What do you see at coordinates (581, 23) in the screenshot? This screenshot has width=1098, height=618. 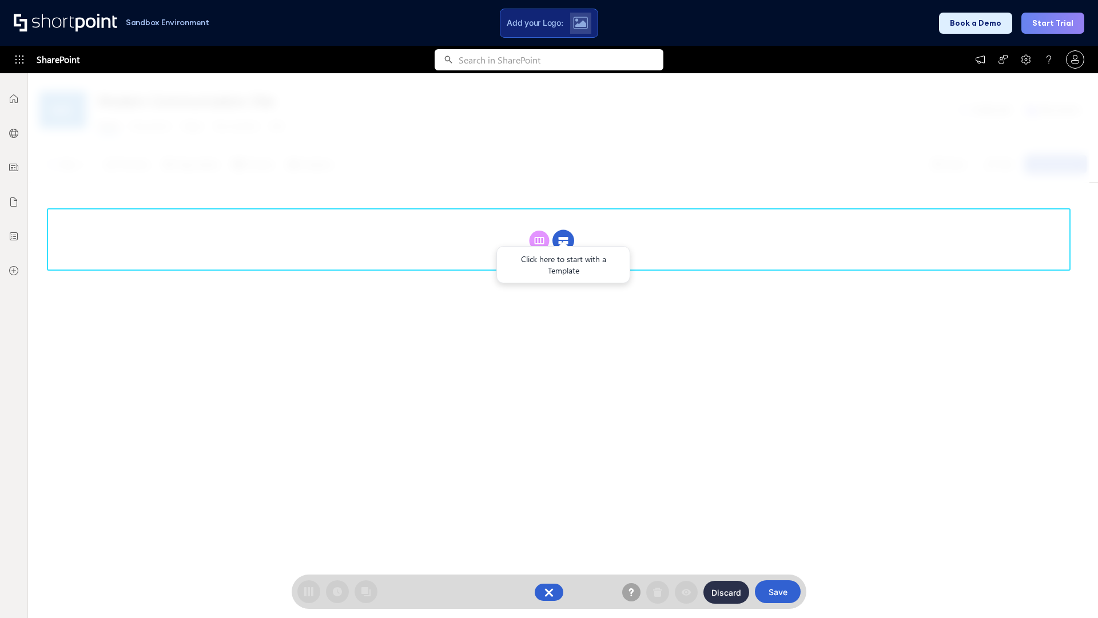 I see `img: Upload logo` at bounding box center [581, 23].